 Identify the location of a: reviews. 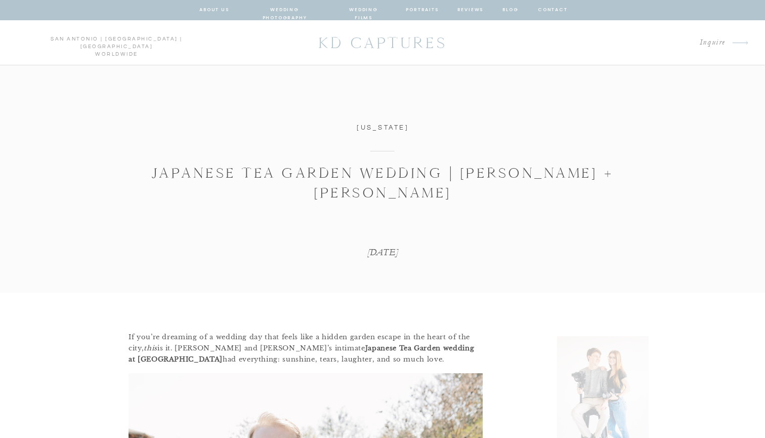
(470, 10).